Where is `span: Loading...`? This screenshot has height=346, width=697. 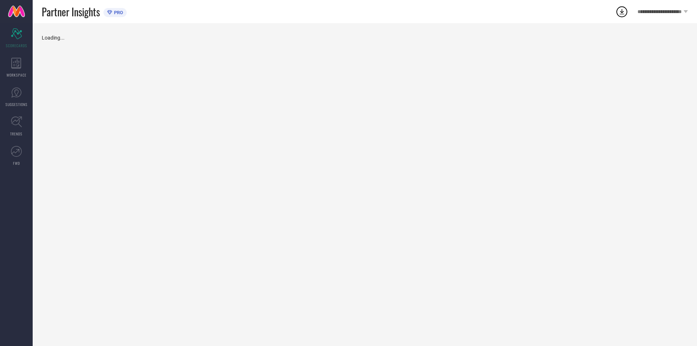
span: Loading... is located at coordinates (53, 38).